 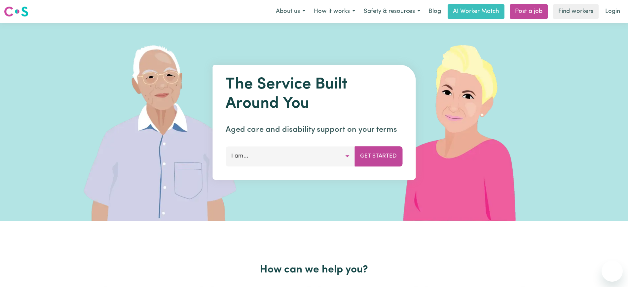 What do you see at coordinates (576, 12) in the screenshot?
I see `a: Find workers` at bounding box center [576, 12].